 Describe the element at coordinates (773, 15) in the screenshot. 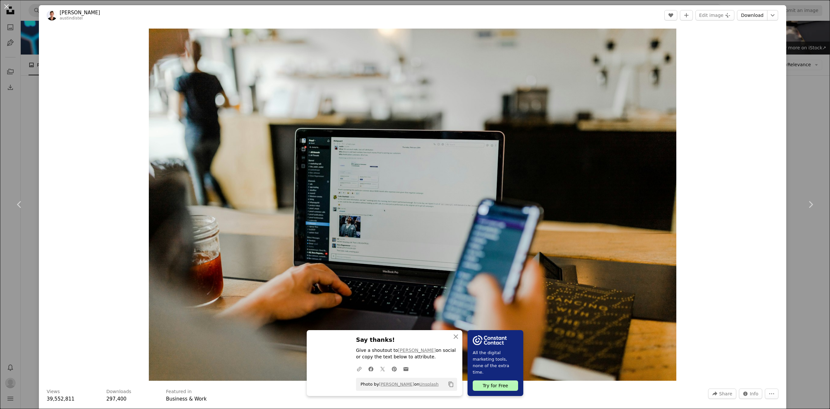

I see `button: Choose download size` at that location.